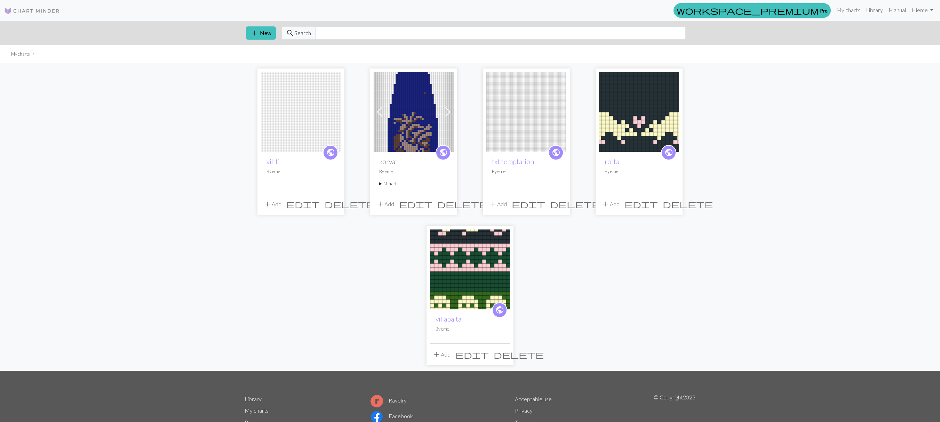 This screenshot has height=422, width=940. Describe the element at coordinates (923, 10) in the screenshot. I see `a: Hieme` at that location.